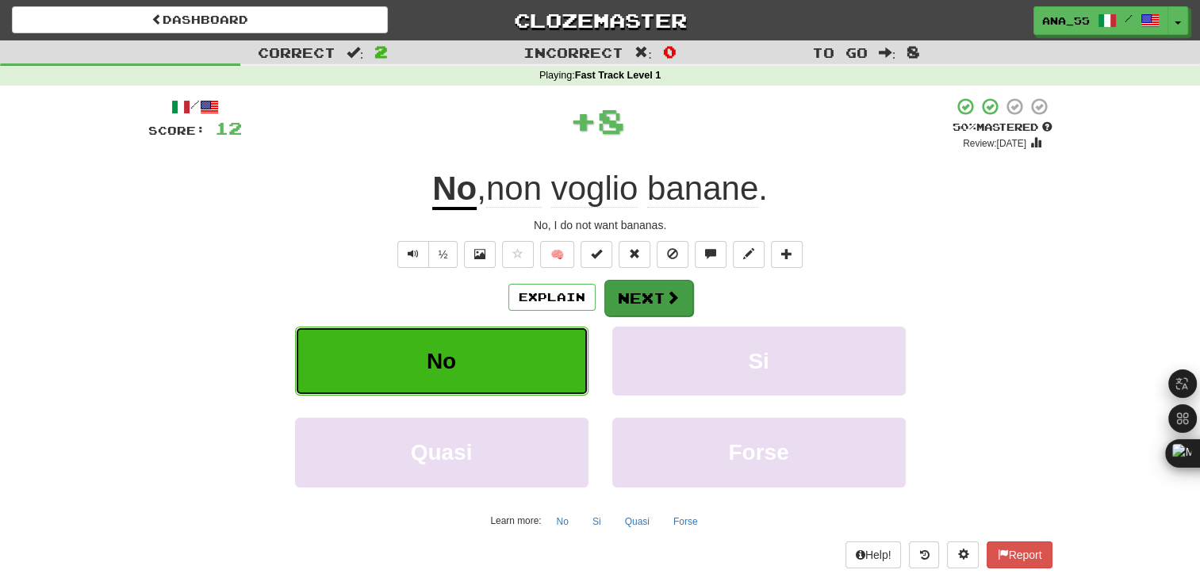  I want to click on span: Forse, so click(758, 452).